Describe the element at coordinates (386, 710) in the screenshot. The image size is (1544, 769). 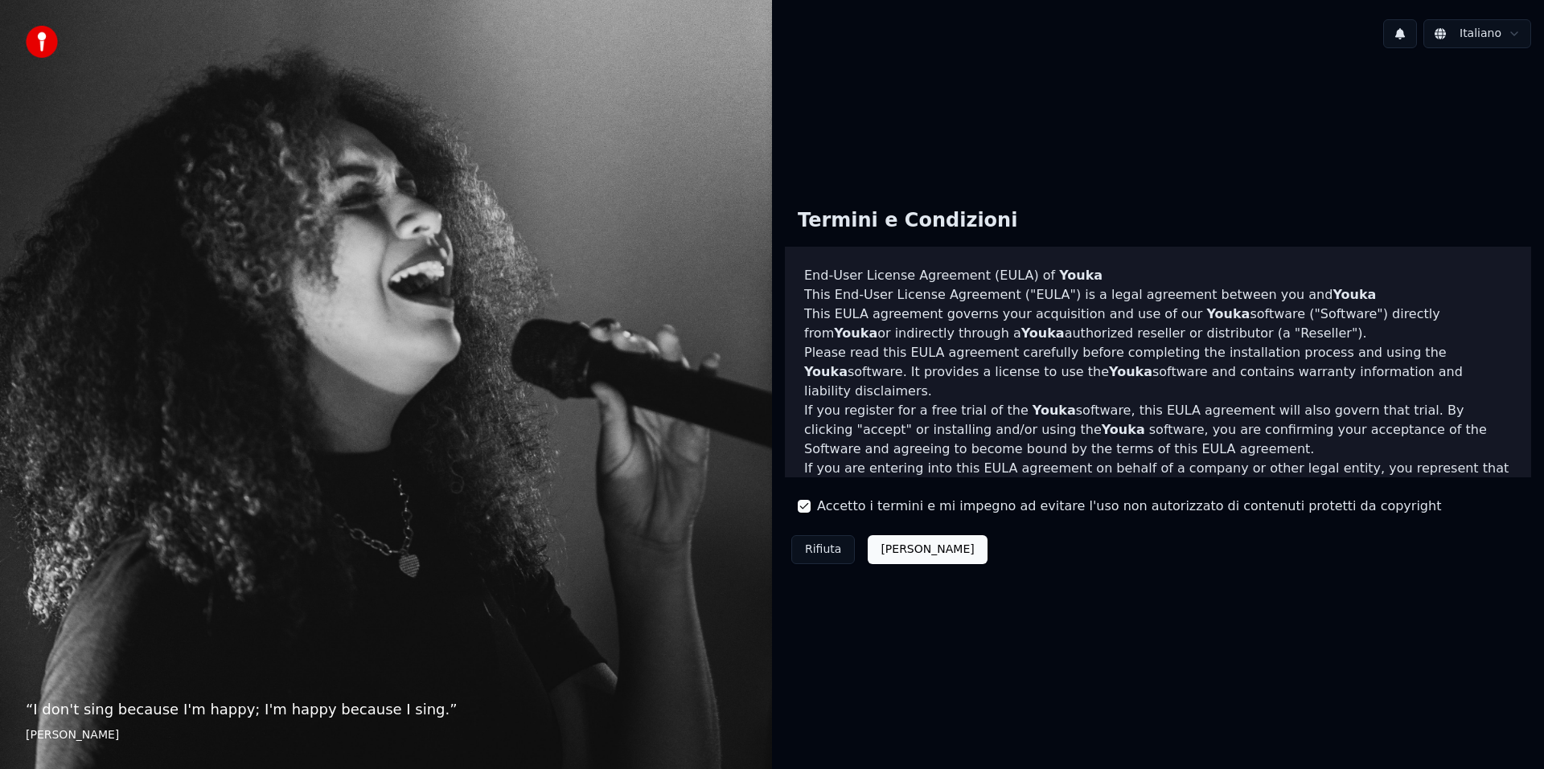
I see `p: “ I don't sing because I'm happy; I'm happy because I sing. ”` at that location.